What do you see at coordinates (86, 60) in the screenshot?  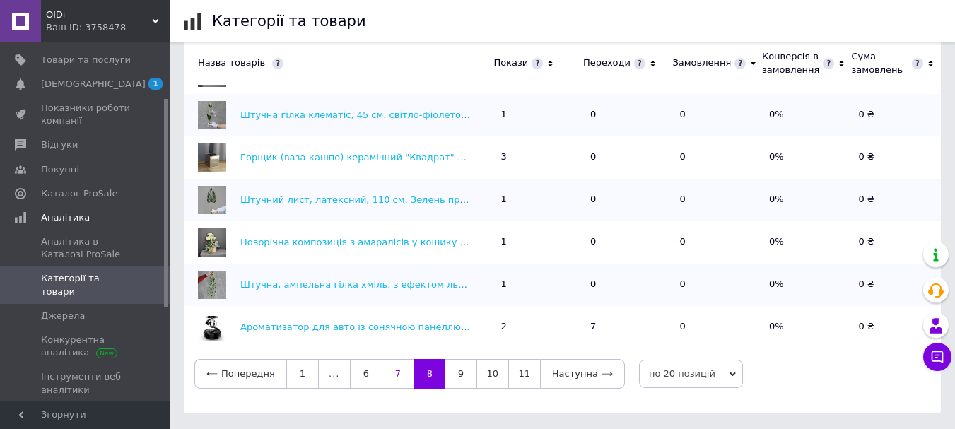 I see `span: Товари та послуги` at bounding box center [86, 60].